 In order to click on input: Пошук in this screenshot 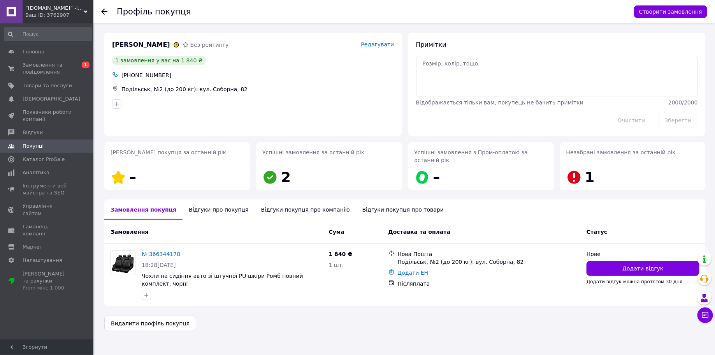, I will do `click(48, 34)`.